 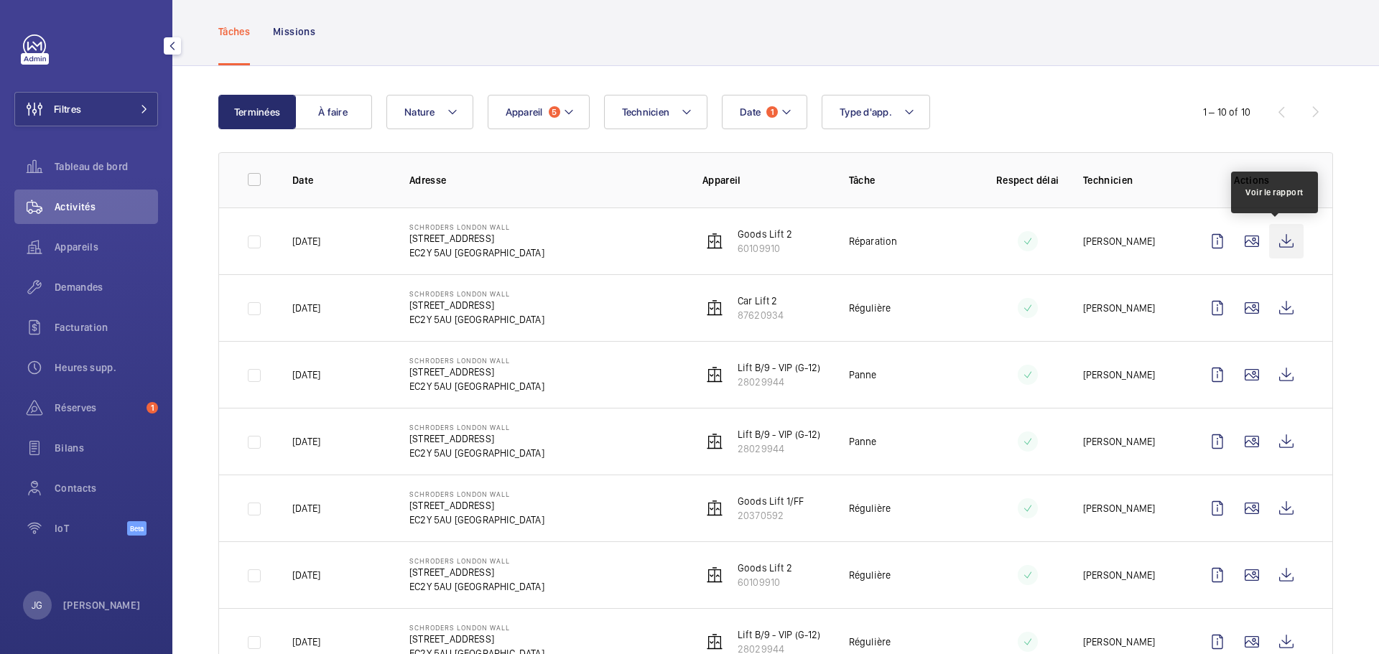 I want to click on span: Heures supp., so click(x=106, y=368).